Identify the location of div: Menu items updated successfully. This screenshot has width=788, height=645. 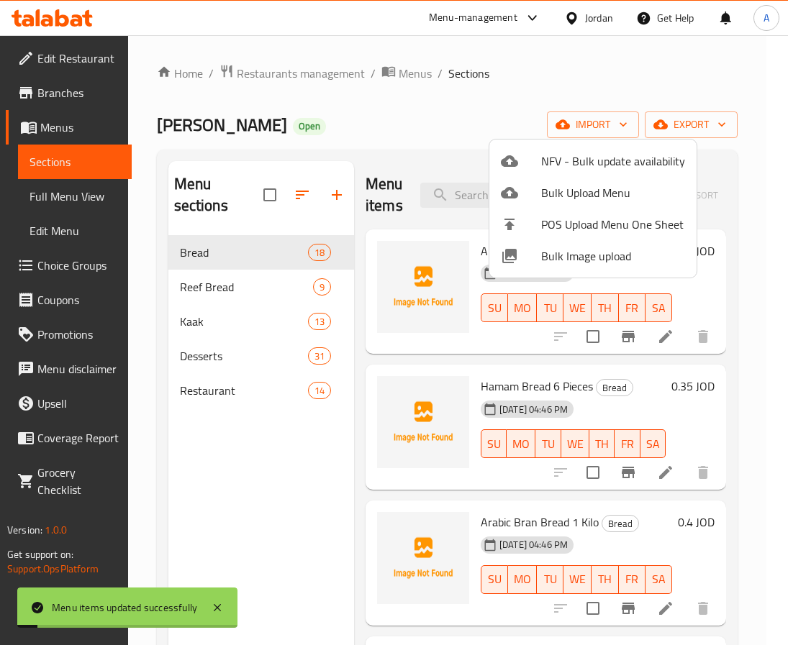
(124, 608).